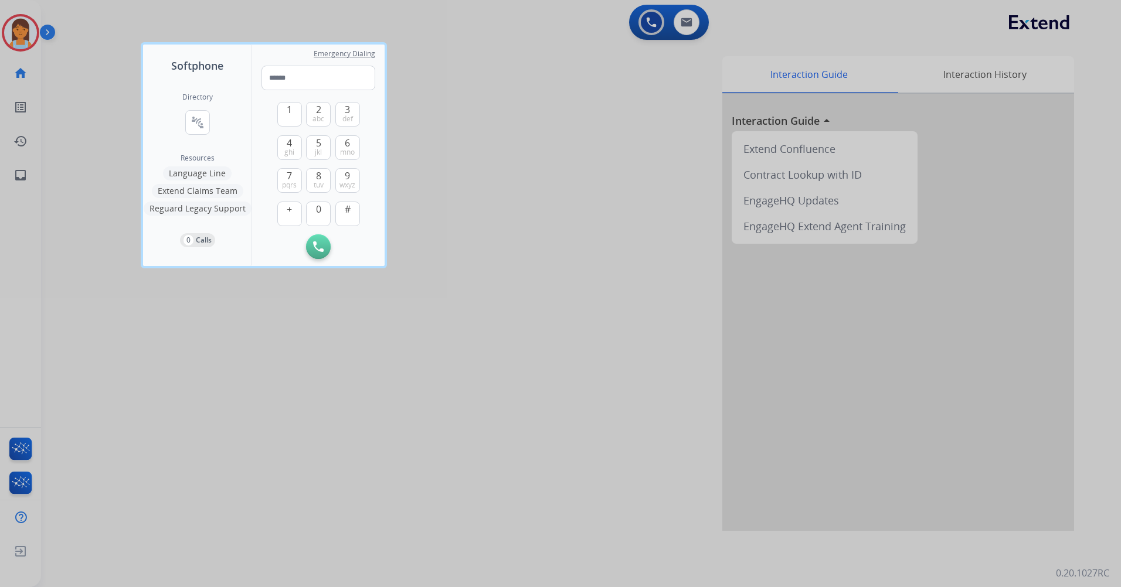 Image resolution: width=1121 pixels, height=587 pixels. I want to click on h2: Directory, so click(198, 97).